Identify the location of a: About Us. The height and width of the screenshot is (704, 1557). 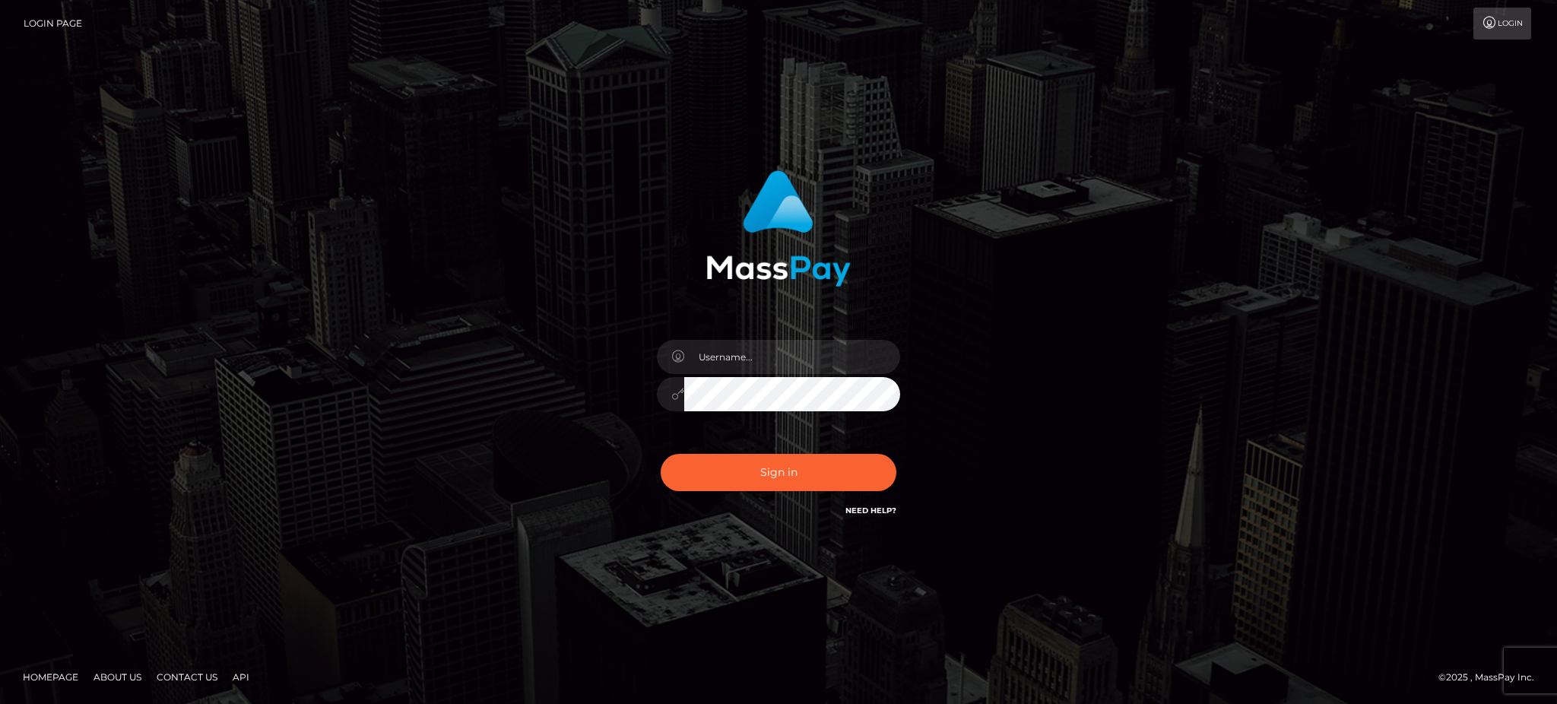
(117, 677).